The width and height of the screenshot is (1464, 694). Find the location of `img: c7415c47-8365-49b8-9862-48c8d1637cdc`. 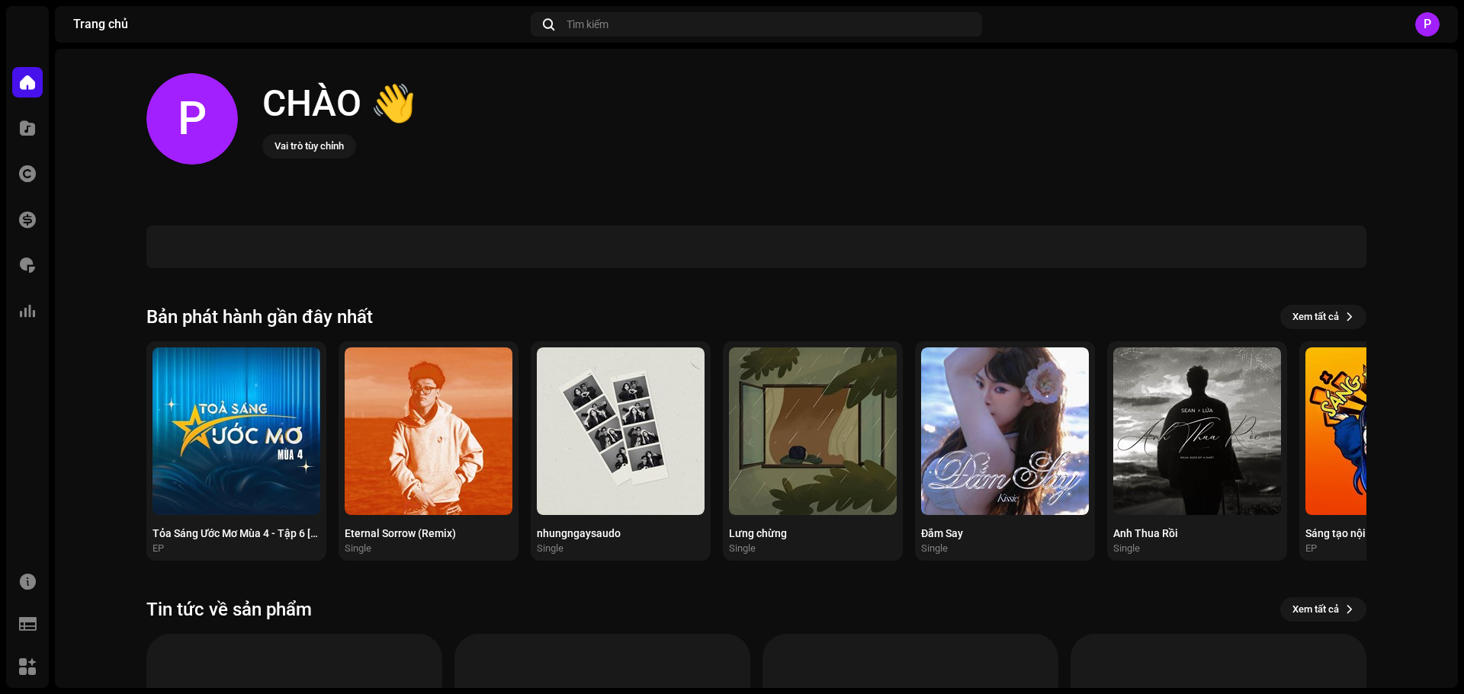

img: c7415c47-8365-49b8-9862-48c8d1637cdc is located at coordinates (1005, 431).